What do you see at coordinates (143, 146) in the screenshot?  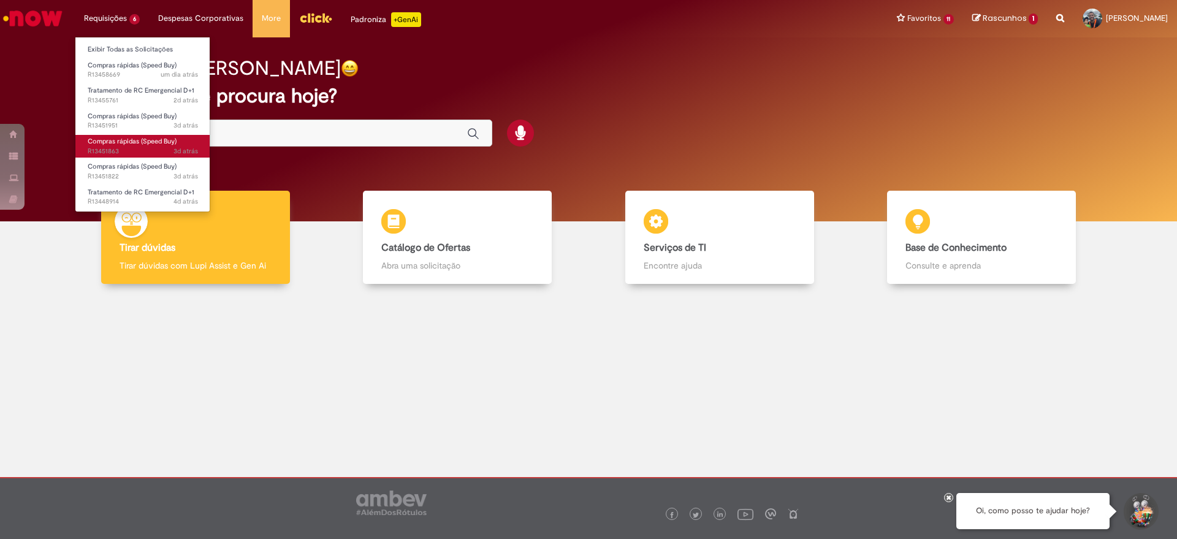 I see `a: Aberto R13451863 : Compras rápidas (Speed Buy)` at bounding box center [143, 146].